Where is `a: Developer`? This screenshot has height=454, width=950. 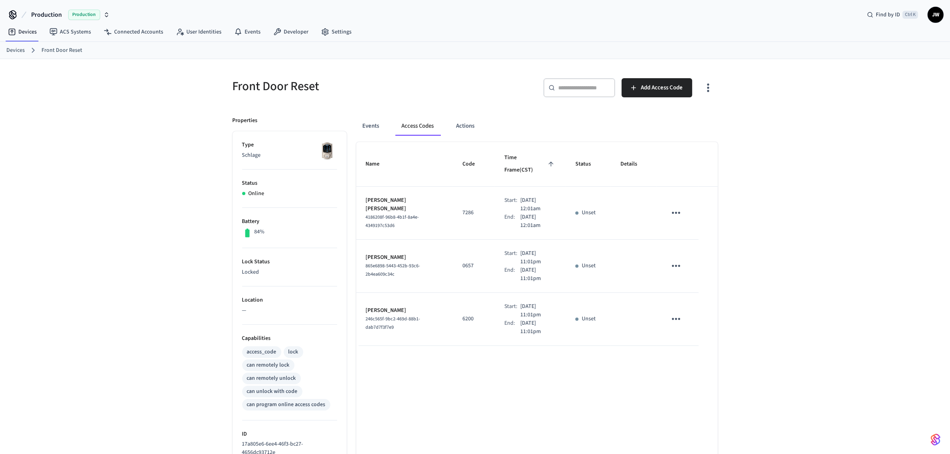 a: Developer is located at coordinates (291, 32).